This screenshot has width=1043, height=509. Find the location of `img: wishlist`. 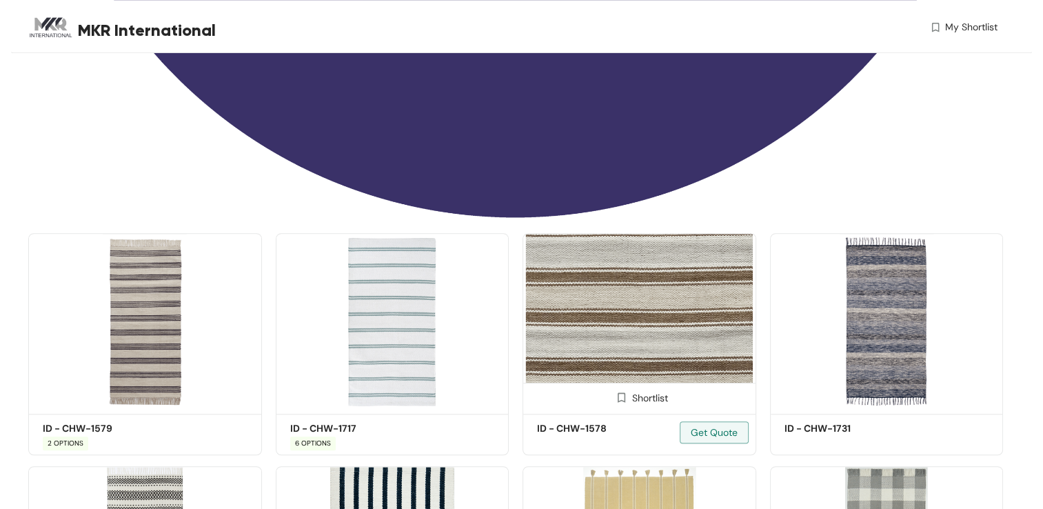

img: wishlist is located at coordinates (936, 27).